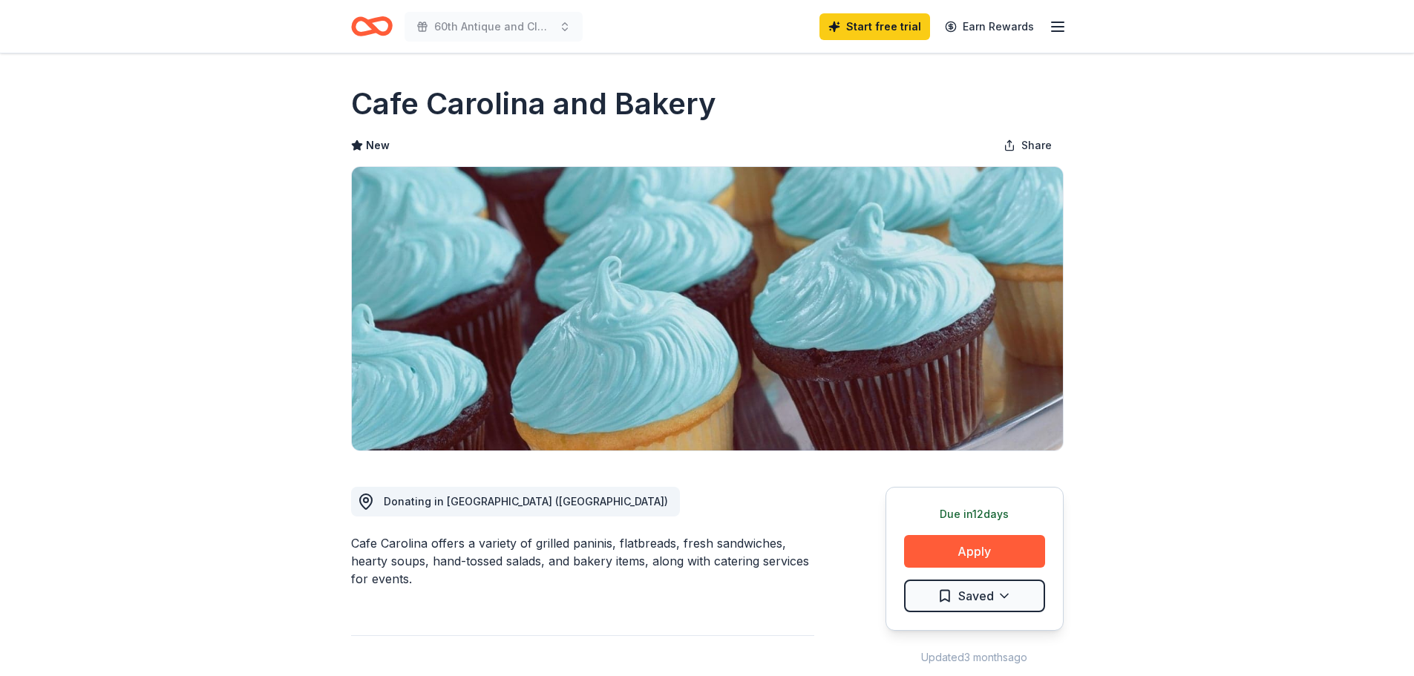 Image resolution: width=1414 pixels, height=676 pixels. Describe the element at coordinates (1027, 145) in the screenshot. I see `button: Share` at that location.